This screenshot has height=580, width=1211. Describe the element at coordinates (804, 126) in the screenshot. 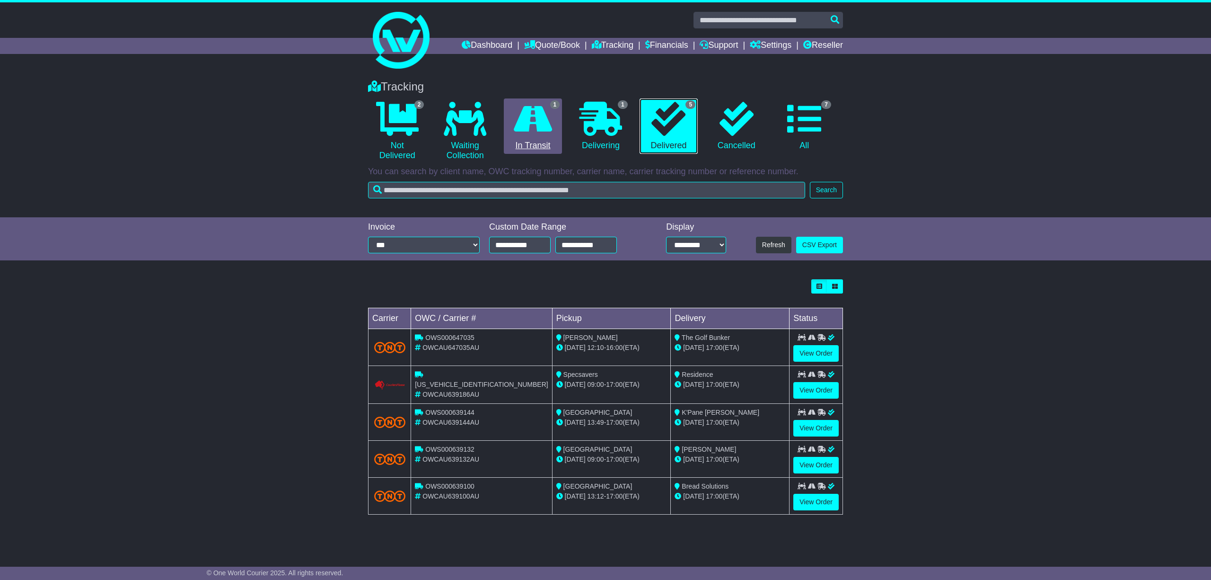

I see `a: 7 All` at that location.